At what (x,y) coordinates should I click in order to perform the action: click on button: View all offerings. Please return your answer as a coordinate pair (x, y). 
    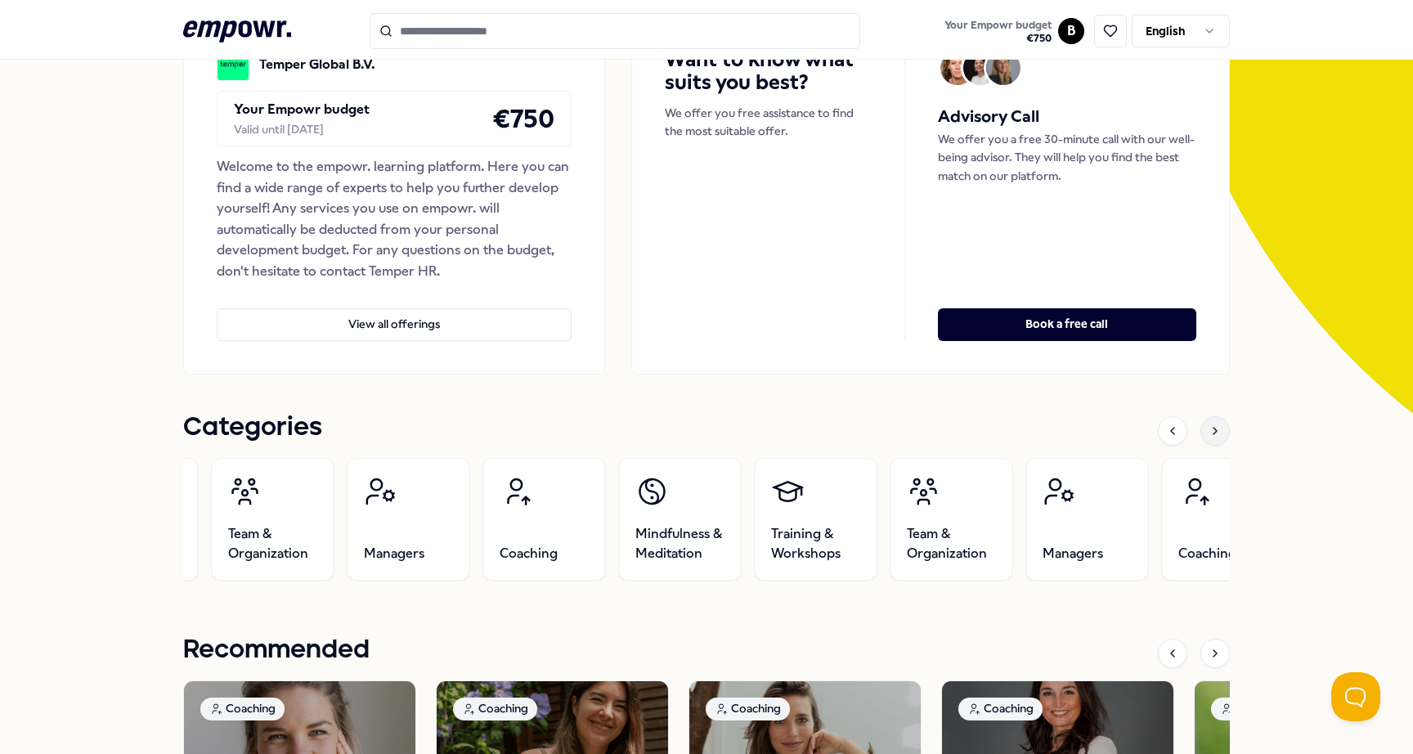
    Looking at the image, I should click on (394, 325).